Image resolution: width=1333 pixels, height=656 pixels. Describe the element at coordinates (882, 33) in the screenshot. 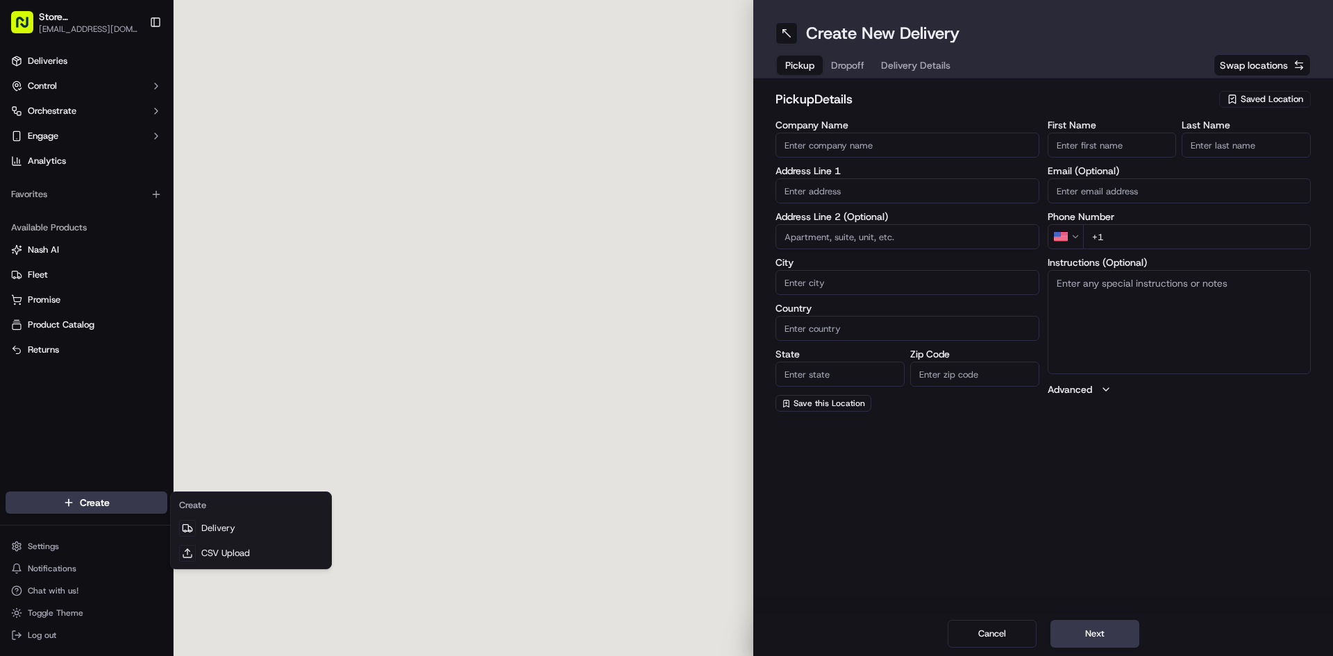

I see `h1: Create New Delivery` at that location.